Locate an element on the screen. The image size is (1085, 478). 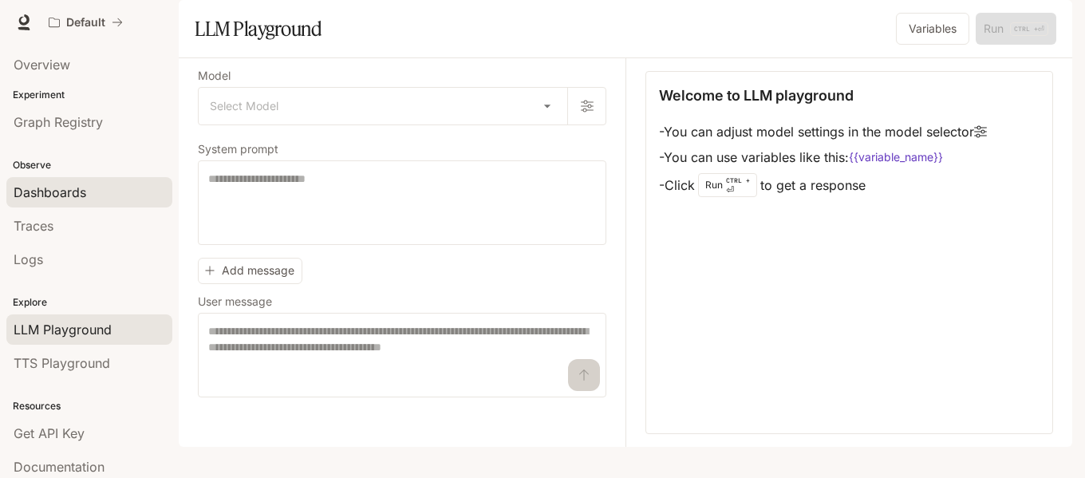
li: - You can adjust model settings in the model selector is located at coordinates (823, 132).